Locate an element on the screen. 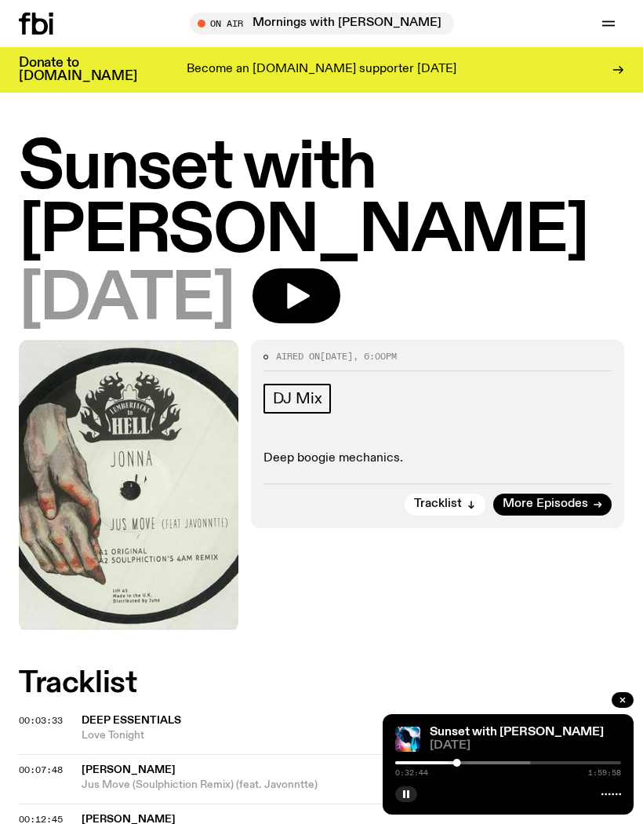  a: More Episodes is located at coordinates (552, 505).